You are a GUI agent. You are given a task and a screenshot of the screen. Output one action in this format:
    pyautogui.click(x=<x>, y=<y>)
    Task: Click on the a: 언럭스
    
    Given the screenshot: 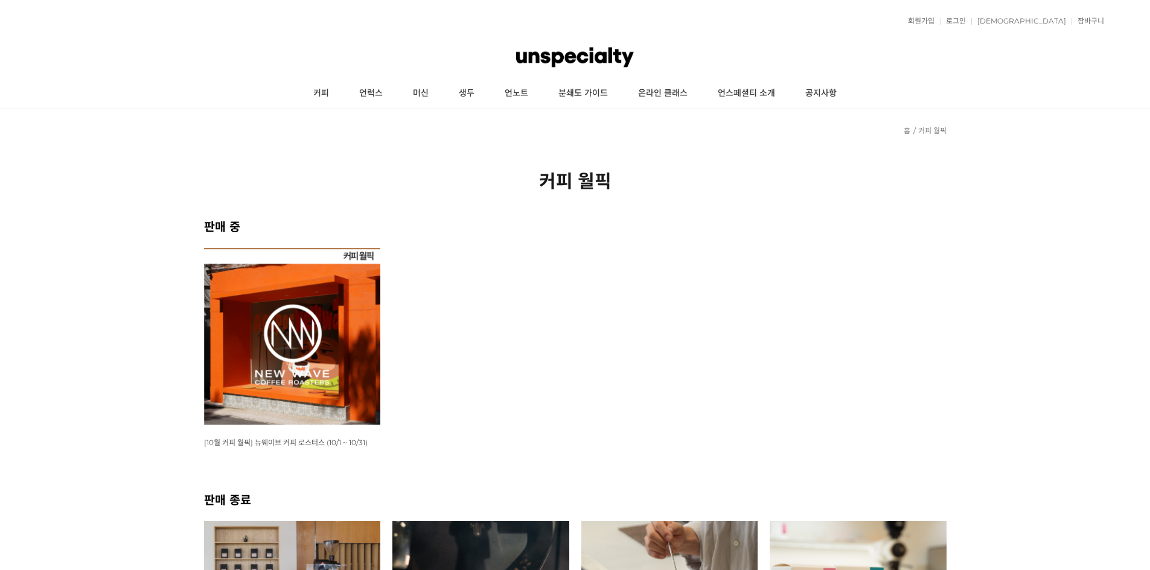 What is the action you would take?
    pyautogui.click(x=371, y=94)
    